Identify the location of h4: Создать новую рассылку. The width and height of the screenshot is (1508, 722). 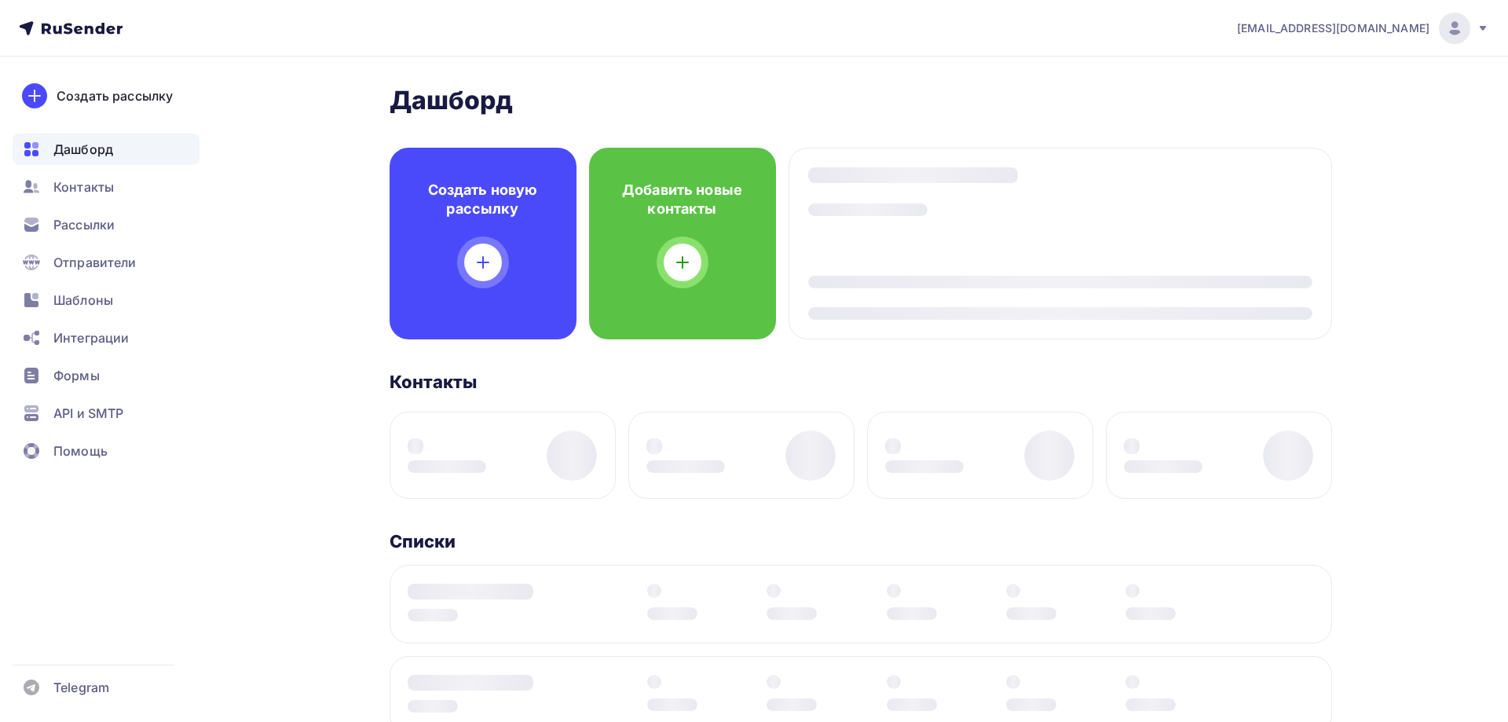
(483, 199).